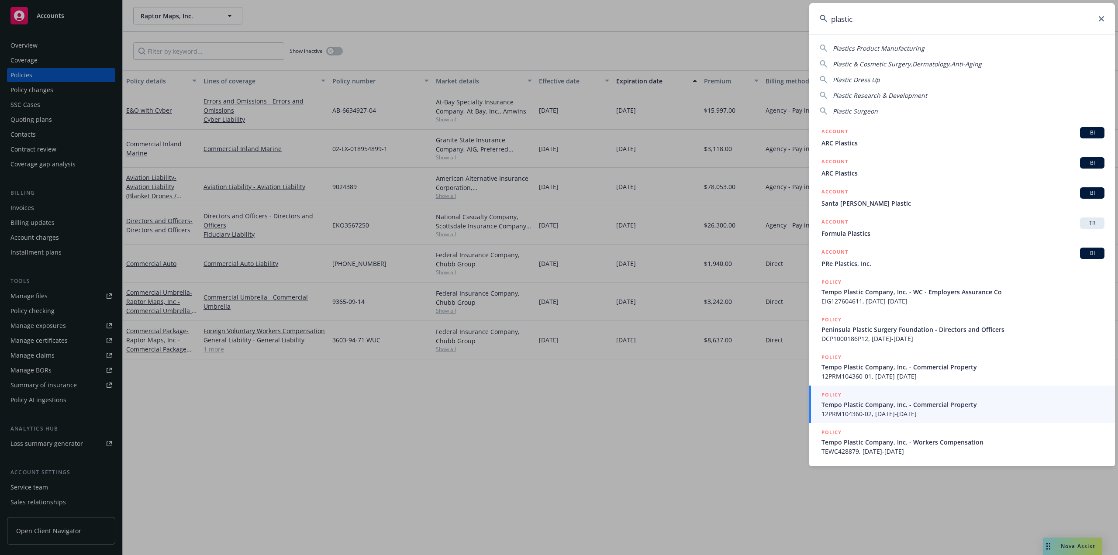 The width and height of the screenshot is (1118, 555). I want to click on span: Plastics Product Manufacturing, so click(879, 48).